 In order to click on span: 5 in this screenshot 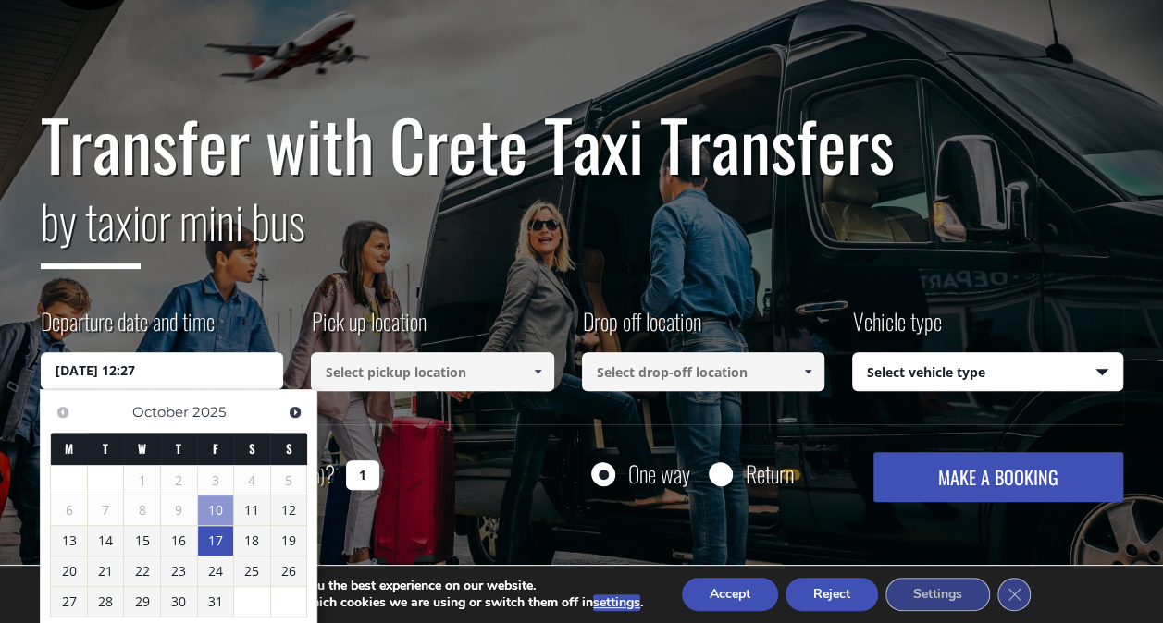, I will do `click(289, 481)`.